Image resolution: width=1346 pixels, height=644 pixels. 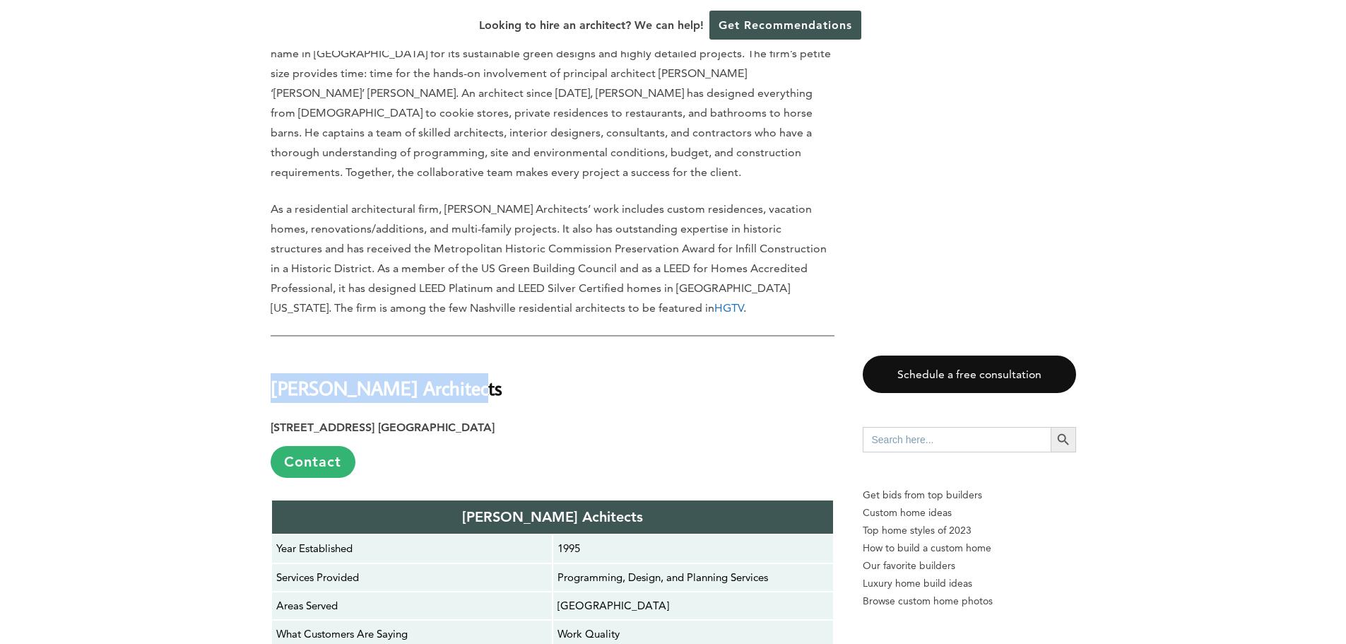 I want to click on p: Services Provided, so click(x=412, y=577).